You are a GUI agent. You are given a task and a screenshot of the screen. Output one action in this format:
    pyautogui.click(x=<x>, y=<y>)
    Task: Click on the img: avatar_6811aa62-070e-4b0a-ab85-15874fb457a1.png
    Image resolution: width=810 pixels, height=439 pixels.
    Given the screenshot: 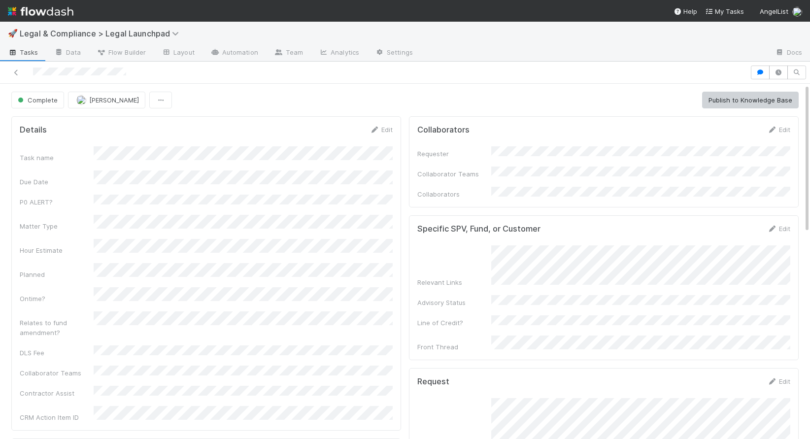 What is the action you would take?
    pyautogui.click(x=797, y=12)
    